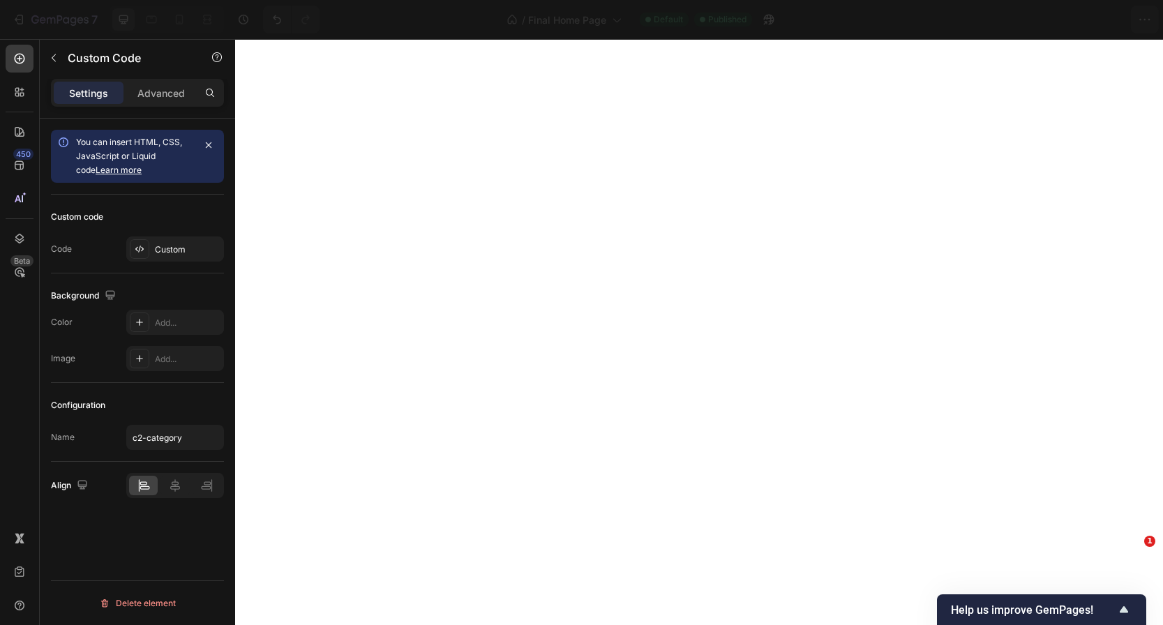  I want to click on div: Background, so click(84, 296).